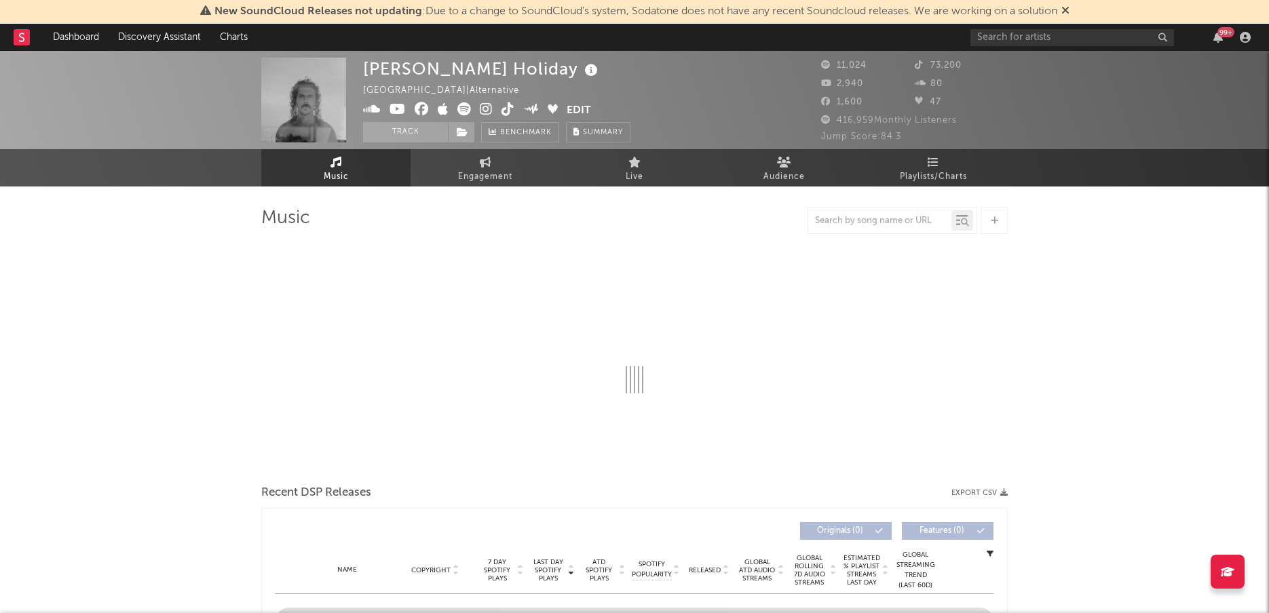 This screenshot has width=1269, height=613. Describe the element at coordinates (879, 221) in the screenshot. I see `input: Search by song name or URL` at that location.